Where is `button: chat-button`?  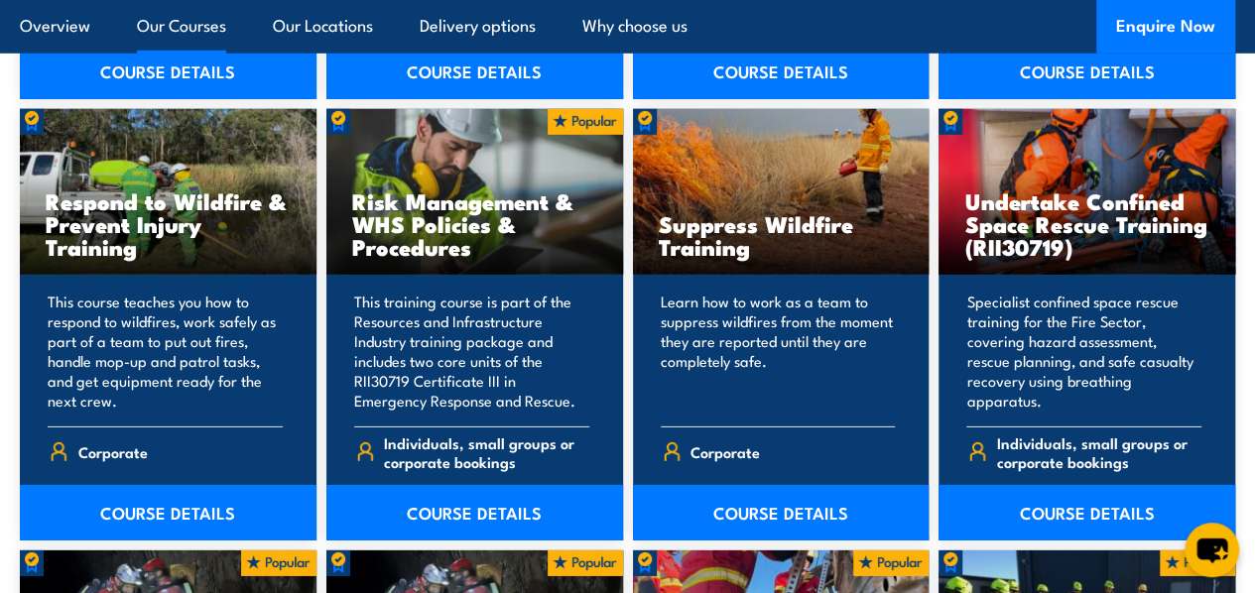
button: chat-button is located at coordinates (1211, 550).